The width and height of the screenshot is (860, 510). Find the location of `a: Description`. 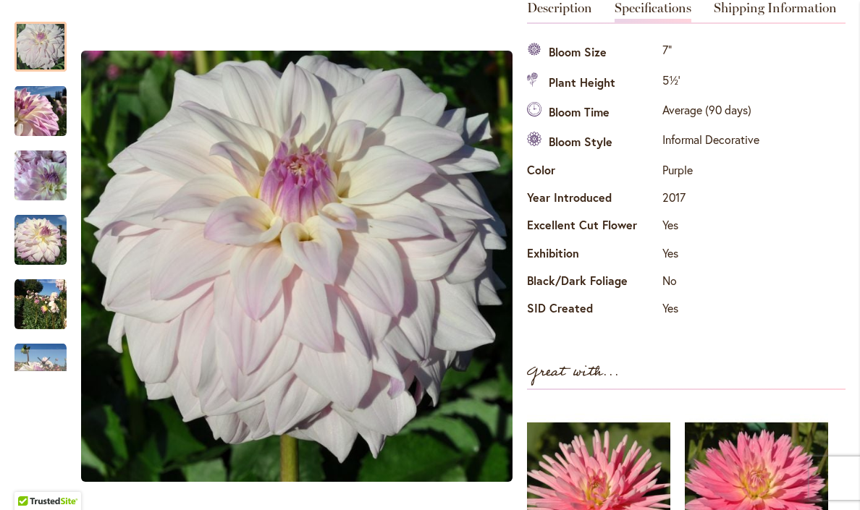

a: Description is located at coordinates (559, 12).